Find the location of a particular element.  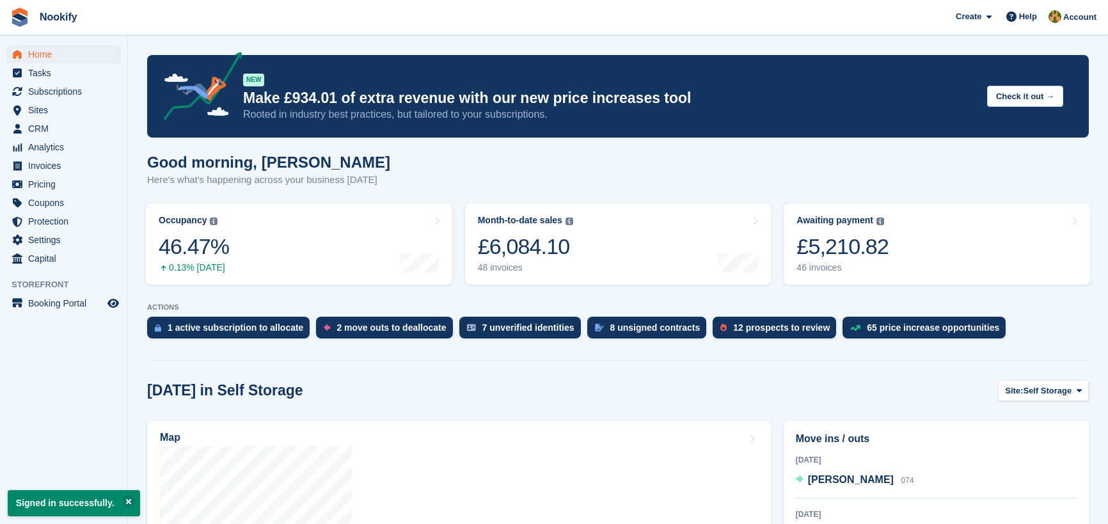

img: price-adjustments-announcement-icon-8257ccfd72463d97f412b2fc003d46551f7dbcb40ab6d574587a9cd5c0d94... is located at coordinates (198, 88).